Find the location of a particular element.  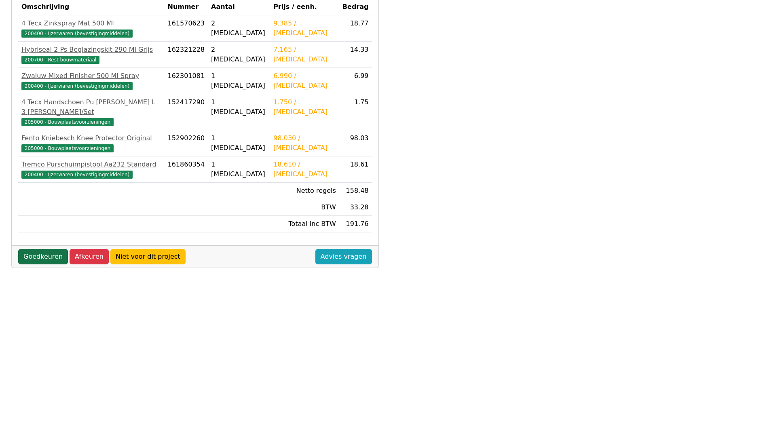

a: Goedkeuren is located at coordinates (43, 257).